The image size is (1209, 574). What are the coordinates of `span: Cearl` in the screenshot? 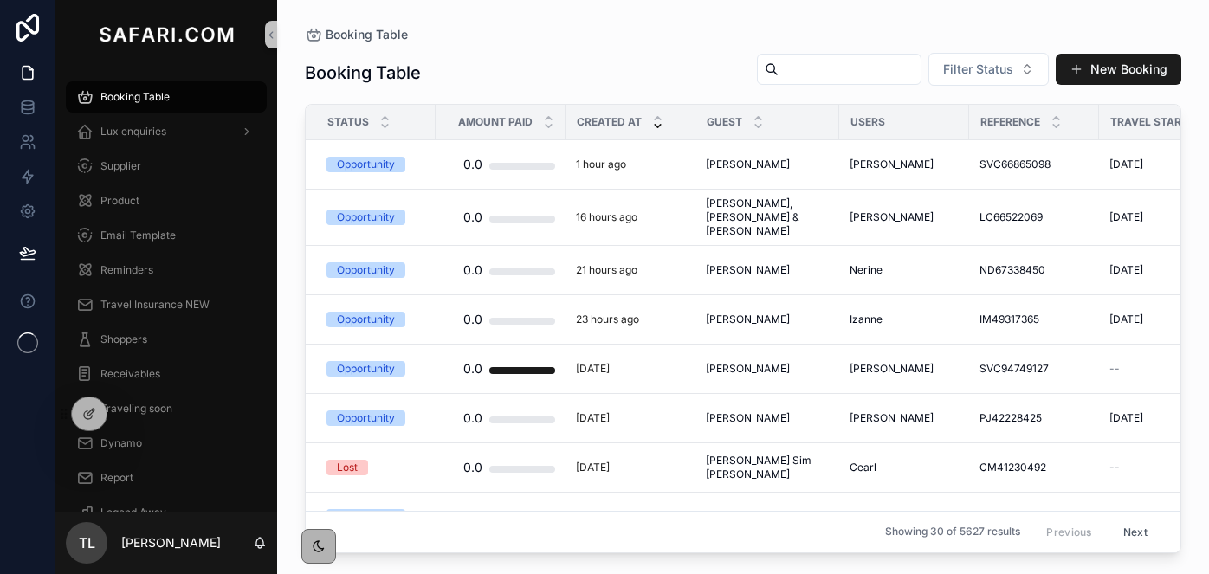 It's located at (863, 468).